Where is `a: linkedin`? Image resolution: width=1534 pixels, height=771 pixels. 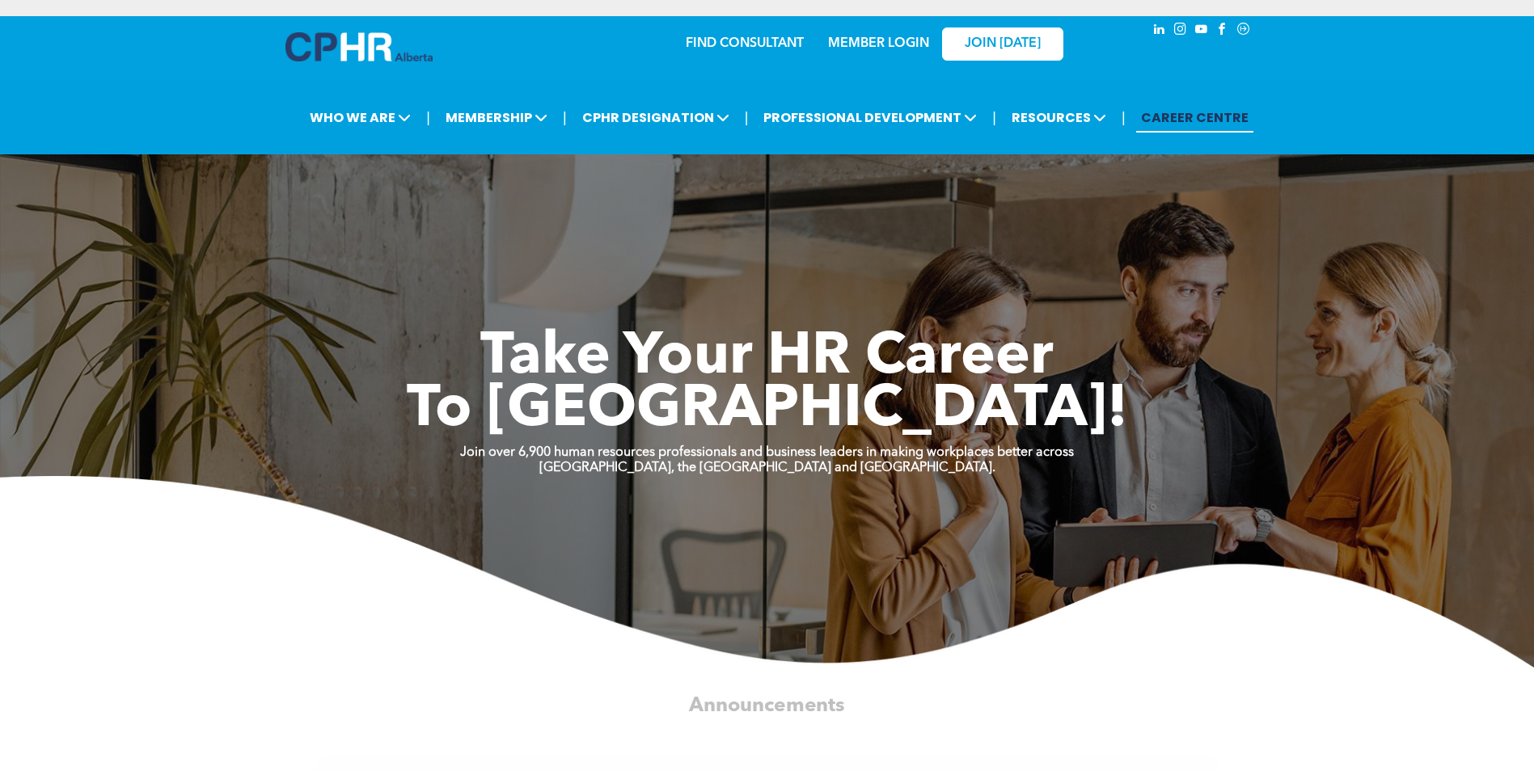
a: linkedin is located at coordinates (1160, 31).